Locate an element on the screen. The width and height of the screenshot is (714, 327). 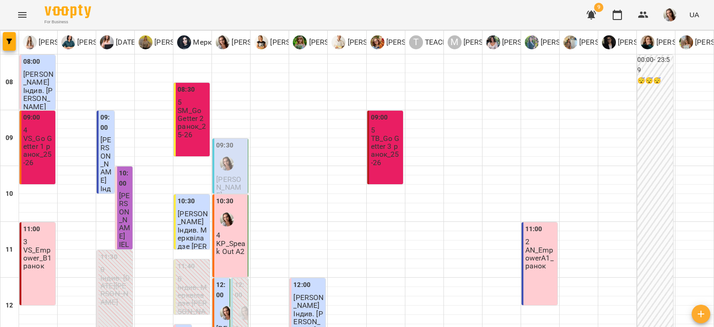
label: 09:30 is located at coordinates (224, 145).